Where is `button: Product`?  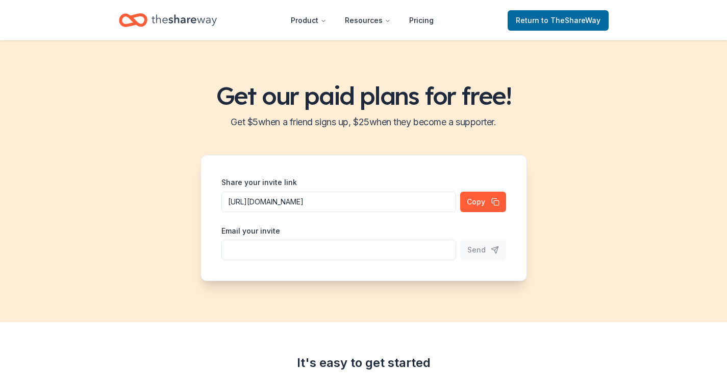 button: Product is located at coordinates (309, 20).